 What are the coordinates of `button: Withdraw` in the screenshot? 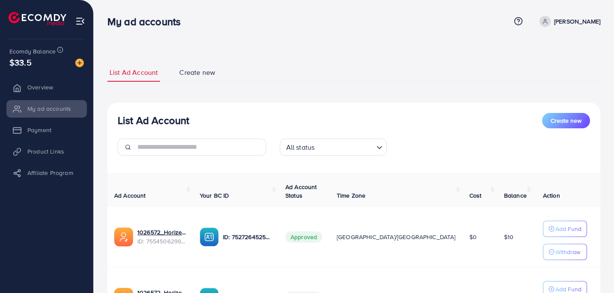 It's located at (565, 252).